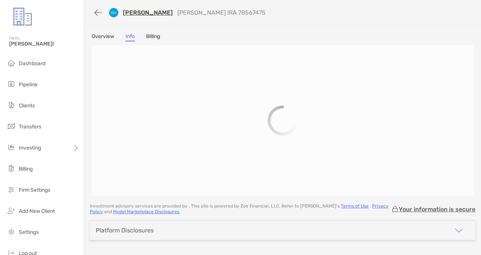  What do you see at coordinates (27, 105) in the screenshot?
I see `span: Clients` at bounding box center [27, 105].